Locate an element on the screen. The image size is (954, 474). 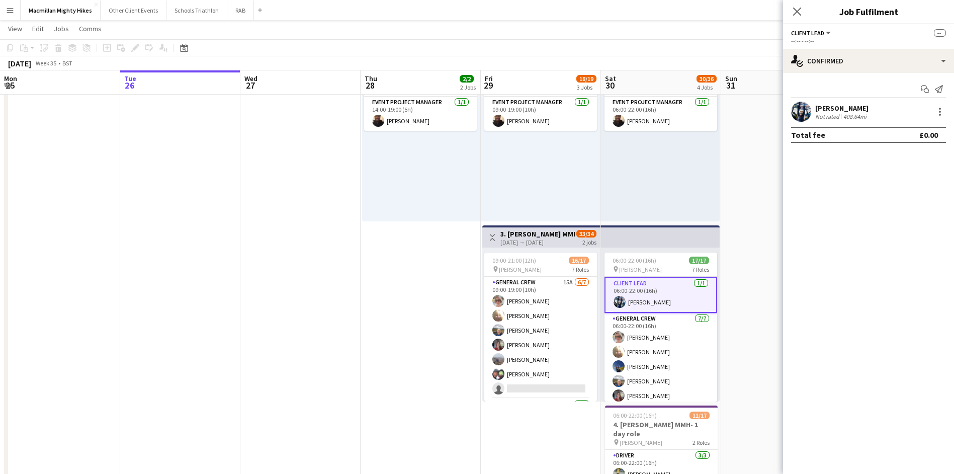
span: Sun is located at coordinates (731, 78).